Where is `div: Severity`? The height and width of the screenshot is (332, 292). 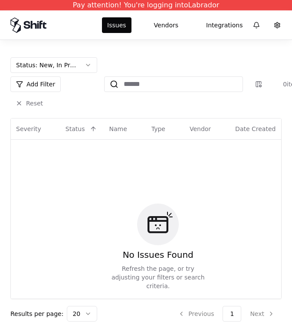 div: Severity is located at coordinates (29, 129).